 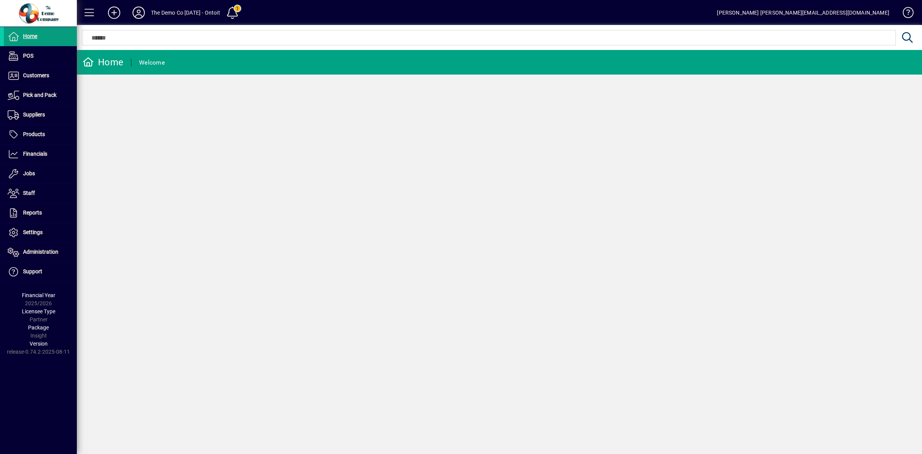 What do you see at coordinates (38, 295) in the screenshot?
I see `span: Financial Year` at bounding box center [38, 295].